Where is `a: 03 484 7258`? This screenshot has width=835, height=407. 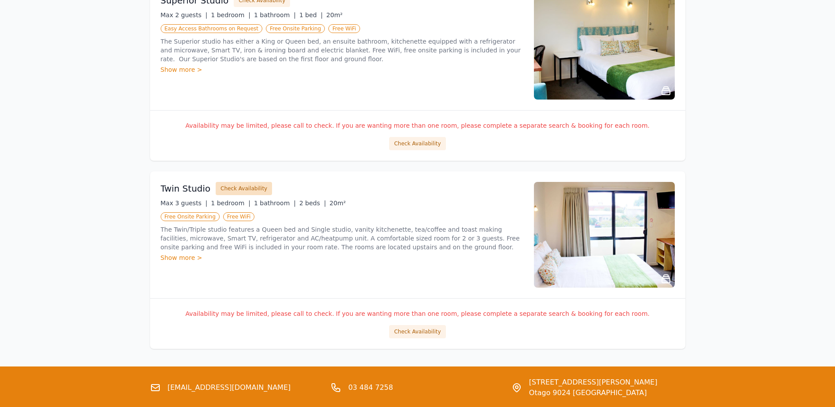 a: 03 484 7258 is located at coordinates (371, 387).